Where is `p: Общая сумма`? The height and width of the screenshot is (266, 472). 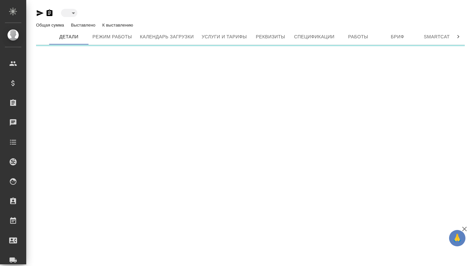
p: Общая сумма is located at coordinates (51, 25).